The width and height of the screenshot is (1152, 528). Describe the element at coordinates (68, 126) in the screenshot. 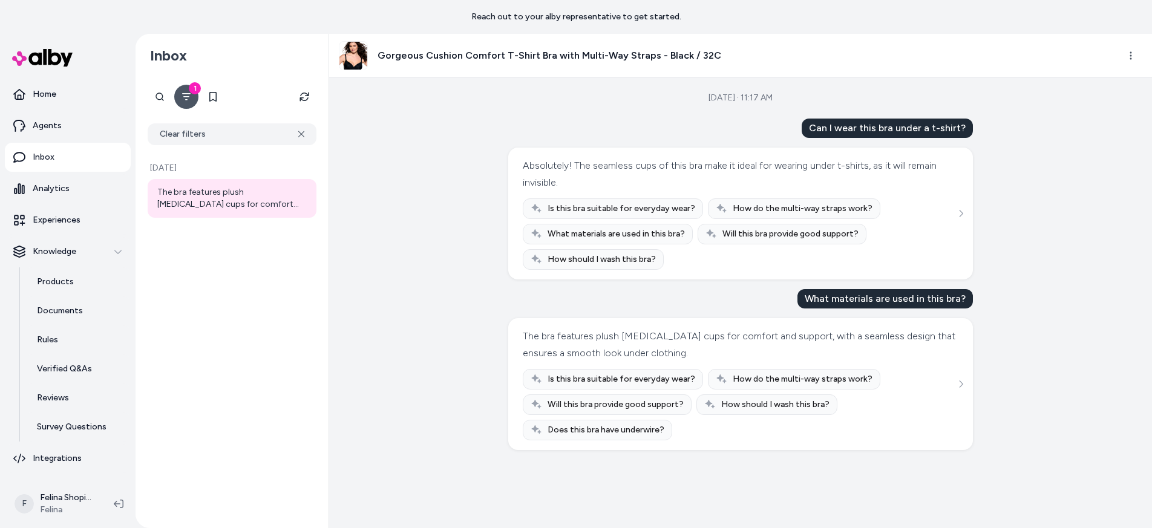

I see `a: Agents` at that location.